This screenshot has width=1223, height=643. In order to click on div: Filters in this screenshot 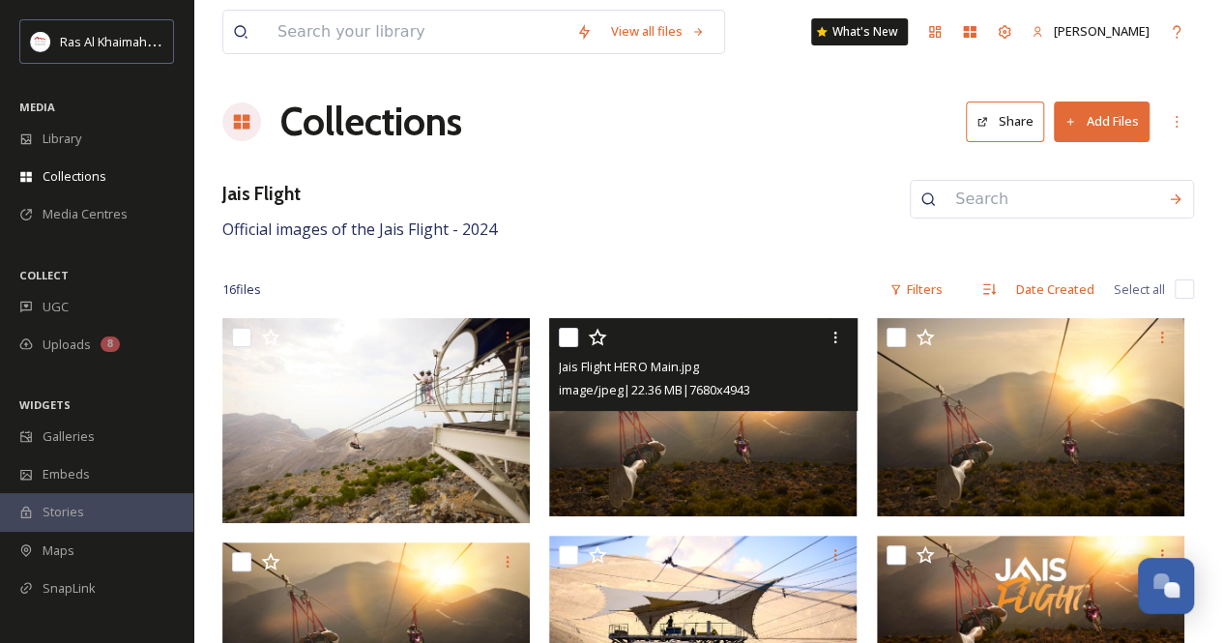, I will do `click(916, 289)`.